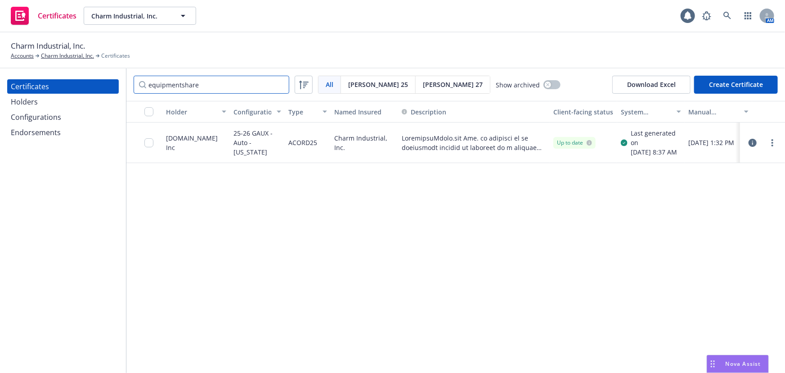 This screenshot has width=785, height=373. What do you see at coordinates (727, 16) in the screenshot?
I see `a: Search` at bounding box center [727, 16].